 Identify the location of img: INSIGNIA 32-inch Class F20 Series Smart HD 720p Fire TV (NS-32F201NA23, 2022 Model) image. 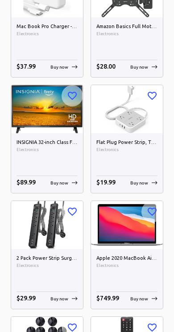
(47, 109).